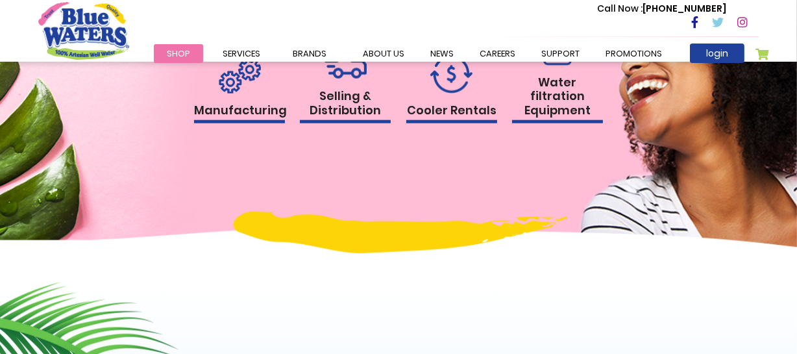 The height and width of the screenshot is (354, 797). Describe the element at coordinates (84, 31) in the screenshot. I see `a: store logo` at that location.